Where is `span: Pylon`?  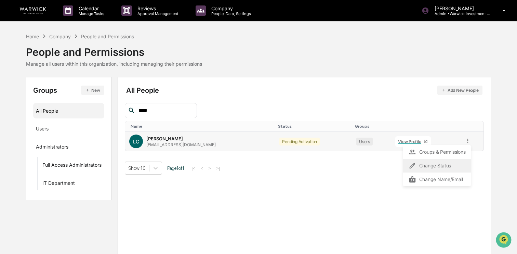 span: Pylon is located at coordinates (75, 118).